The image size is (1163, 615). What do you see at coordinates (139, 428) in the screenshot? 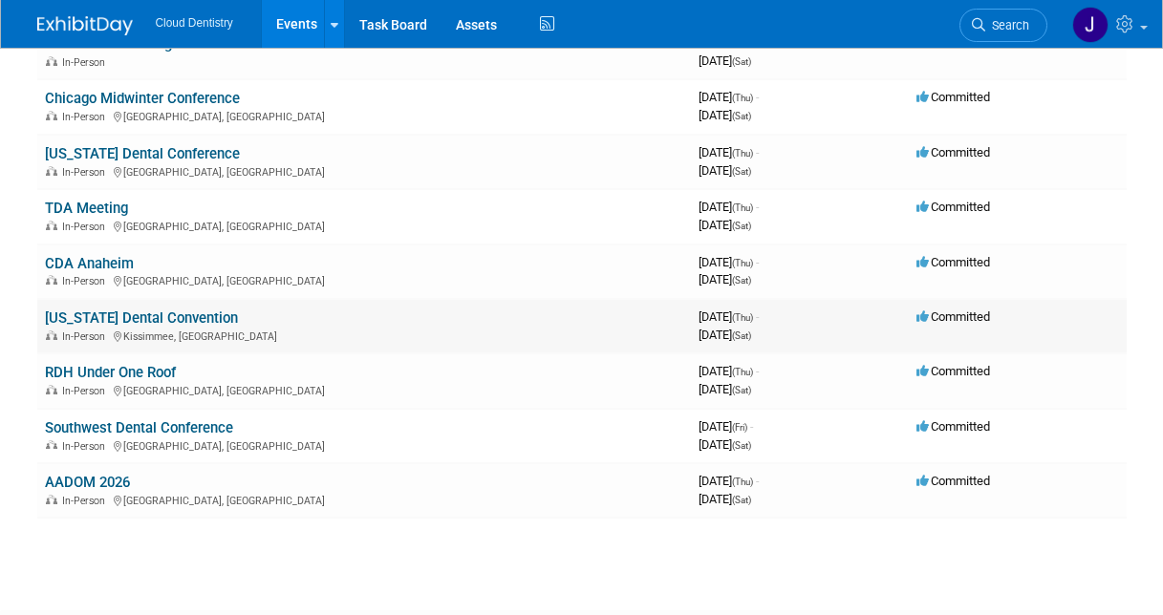
I see `a: Southwest Dental Conference` at bounding box center [139, 428].